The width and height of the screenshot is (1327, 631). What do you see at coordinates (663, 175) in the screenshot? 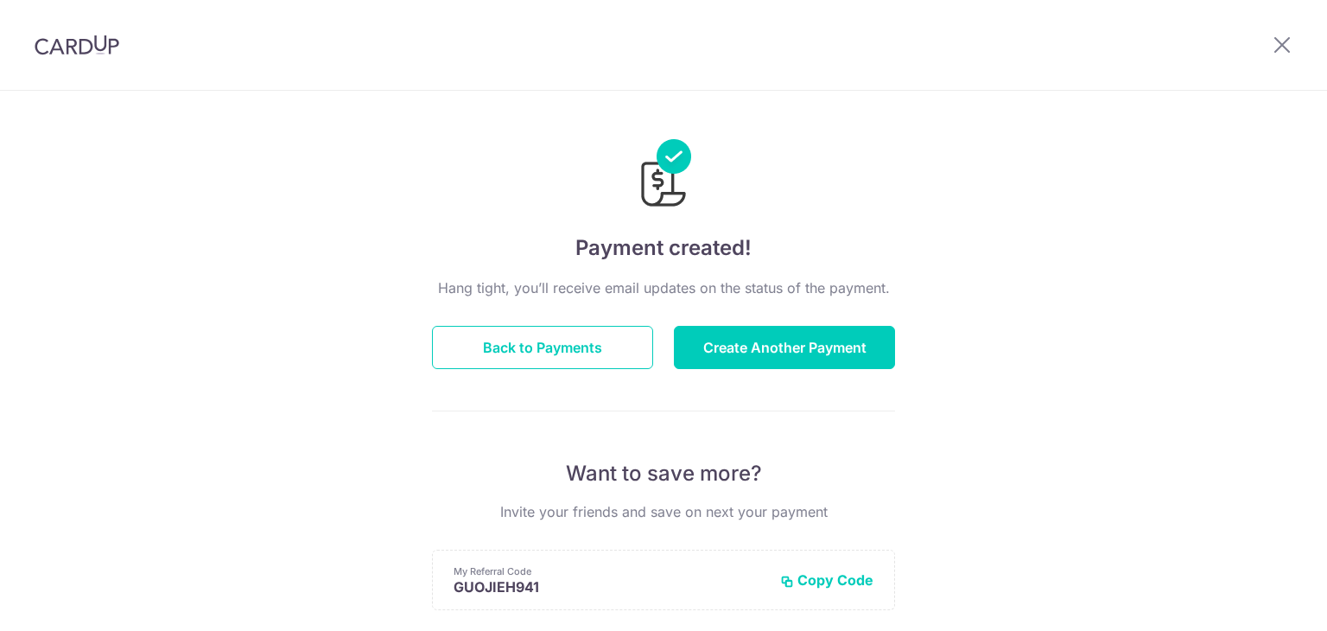
I see `img: Payments` at bounding box center [663, 175].